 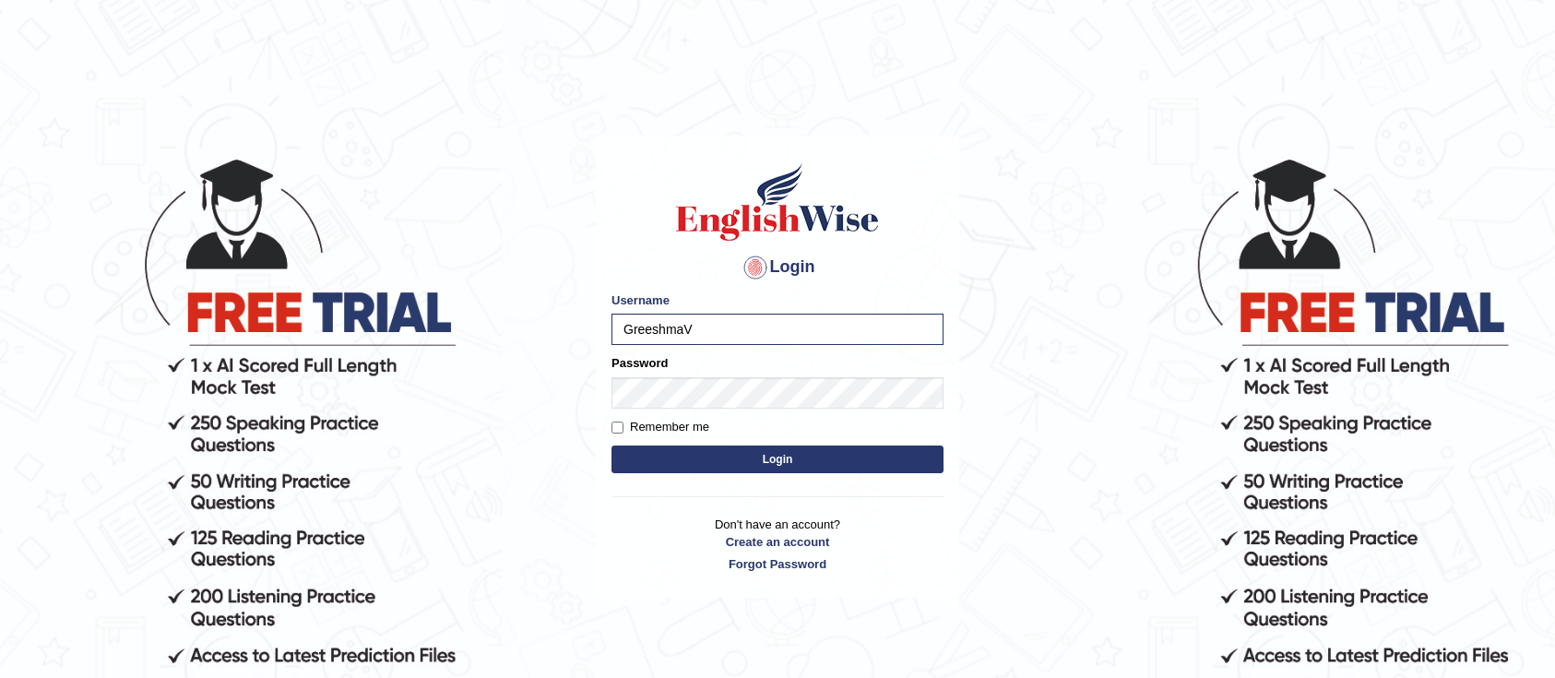 I want to click on button: Login, so click(x=777, y=459).